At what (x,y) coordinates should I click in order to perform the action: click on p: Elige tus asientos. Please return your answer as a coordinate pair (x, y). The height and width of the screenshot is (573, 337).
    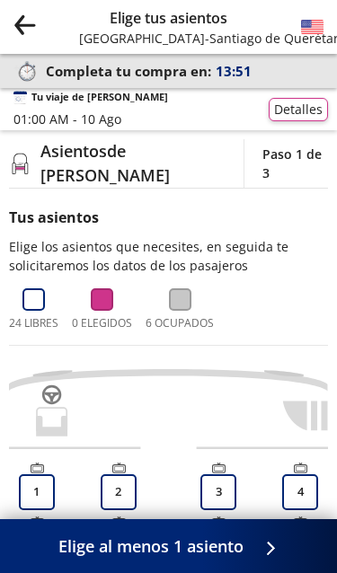
    Looking at the image, I should click on (169, 18).